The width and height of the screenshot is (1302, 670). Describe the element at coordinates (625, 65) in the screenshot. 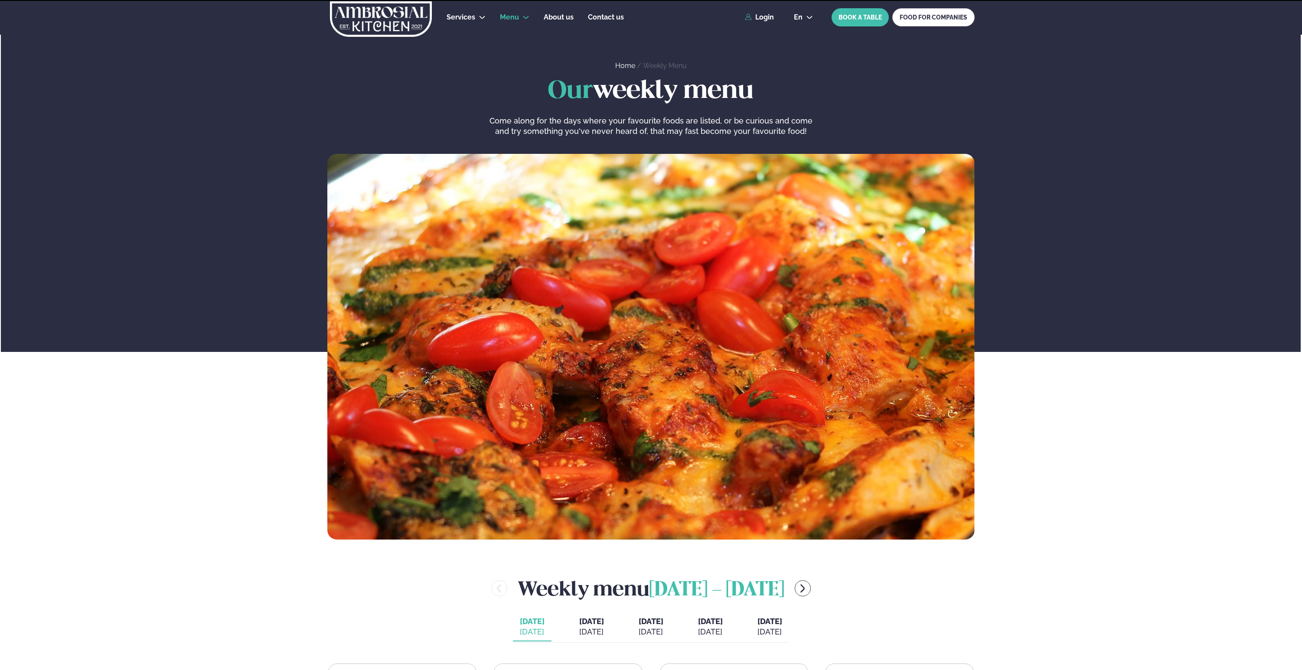

I see `a: Home` at that location.